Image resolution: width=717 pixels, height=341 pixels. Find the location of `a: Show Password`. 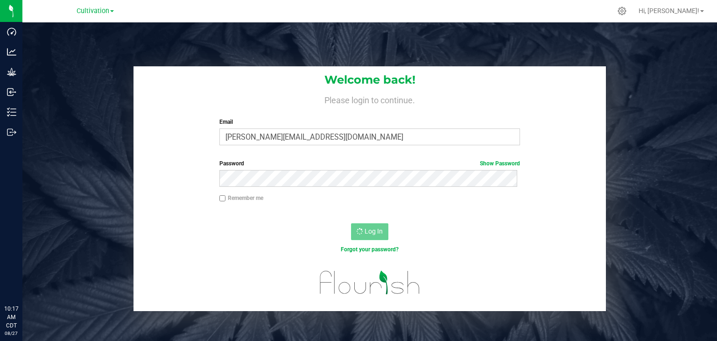

a: Show Password is located at coordinates (500, 163).